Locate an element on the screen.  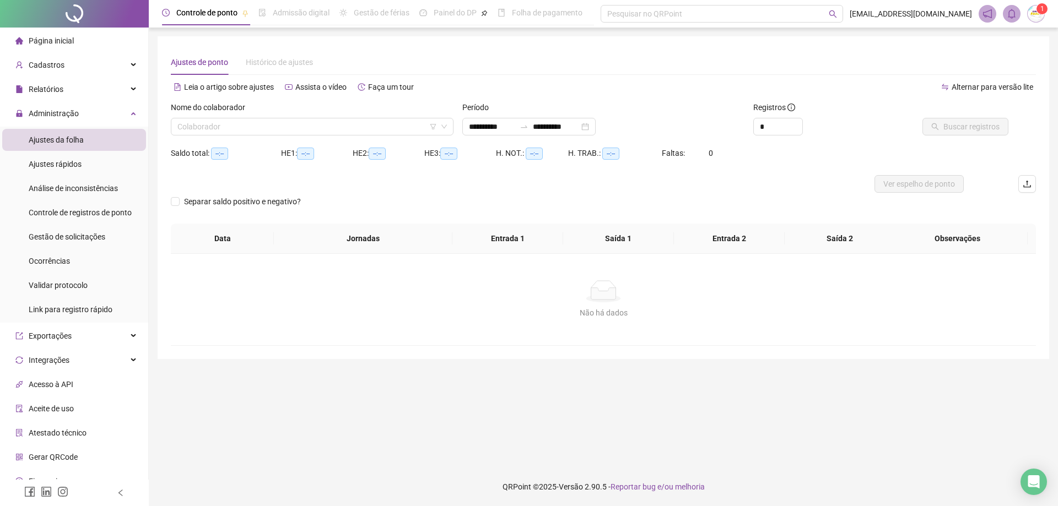
span: search is located at coordinates (833, 14).